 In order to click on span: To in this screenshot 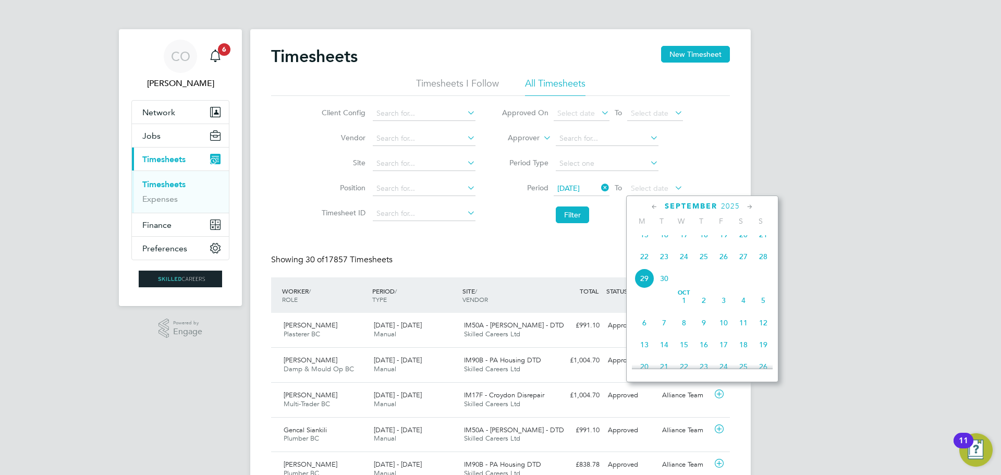, I will do `click(618, 188)`.